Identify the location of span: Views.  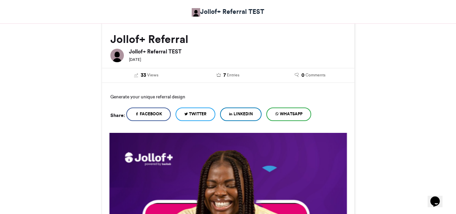
(153, 75).